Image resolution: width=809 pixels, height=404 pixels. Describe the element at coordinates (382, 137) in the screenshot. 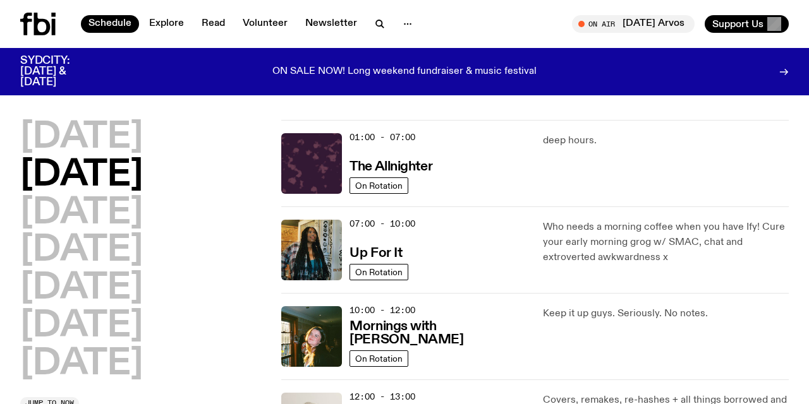

I see `span: 01:00 - 07:00` at that location.